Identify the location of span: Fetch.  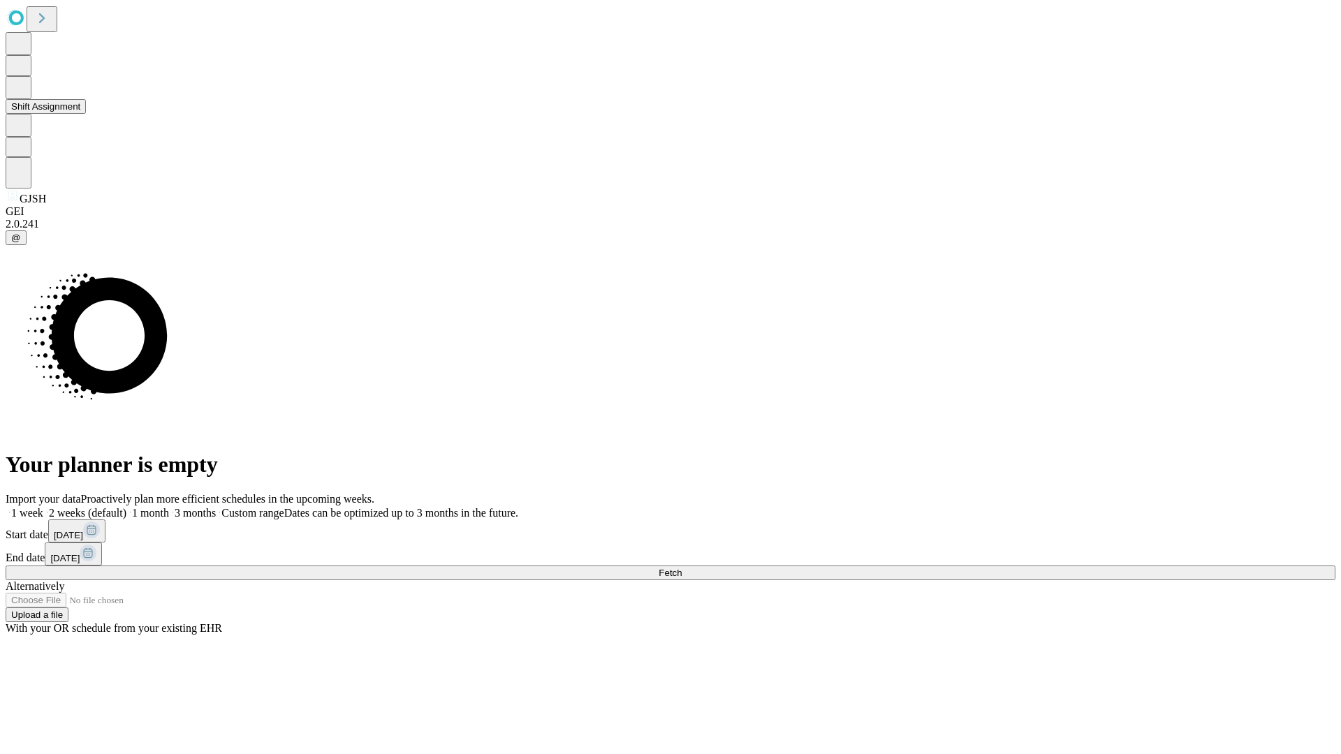
(670, 573).